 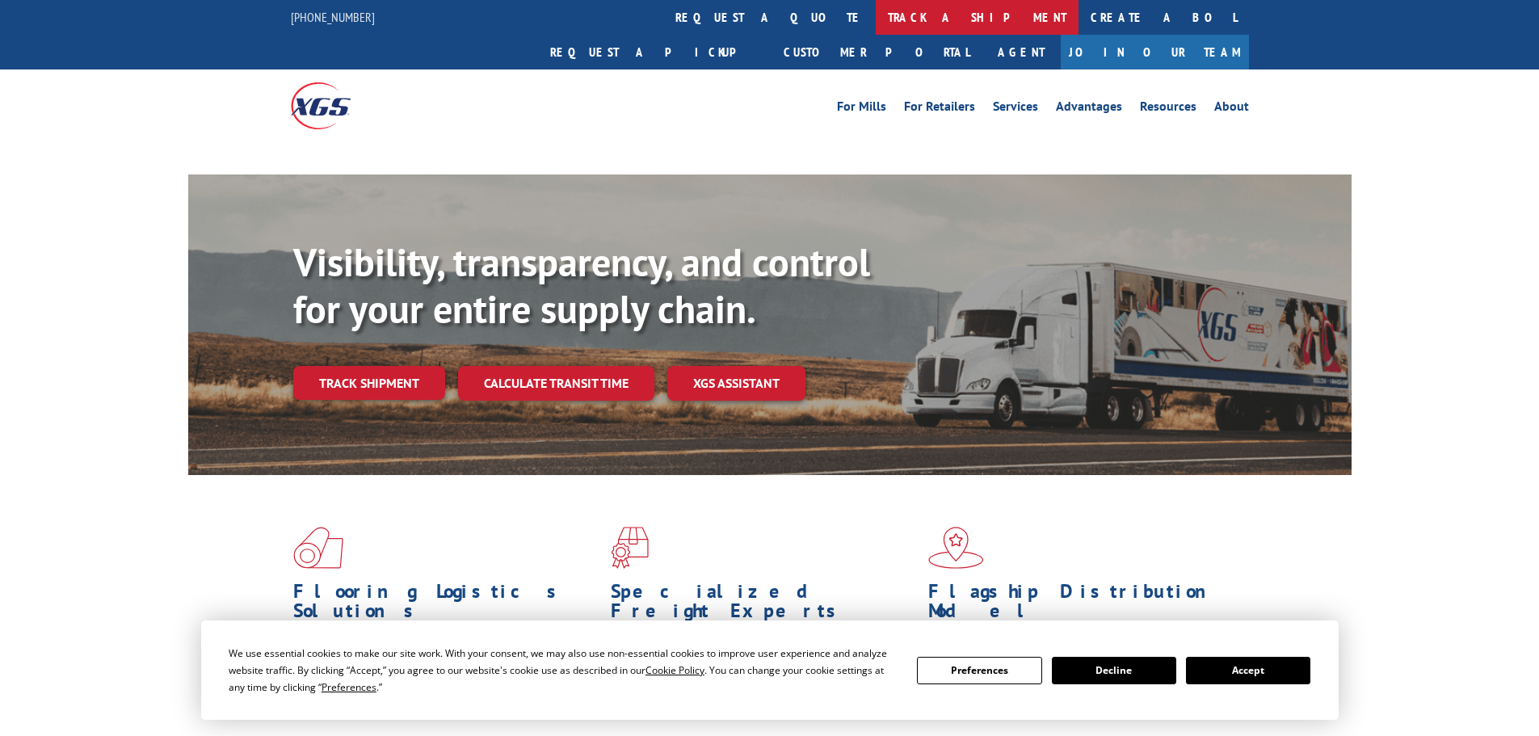 What do you see at coordinates (369, 383) in the screenshot?
I see `a: Track shipment` at bounding box center [369, 383].